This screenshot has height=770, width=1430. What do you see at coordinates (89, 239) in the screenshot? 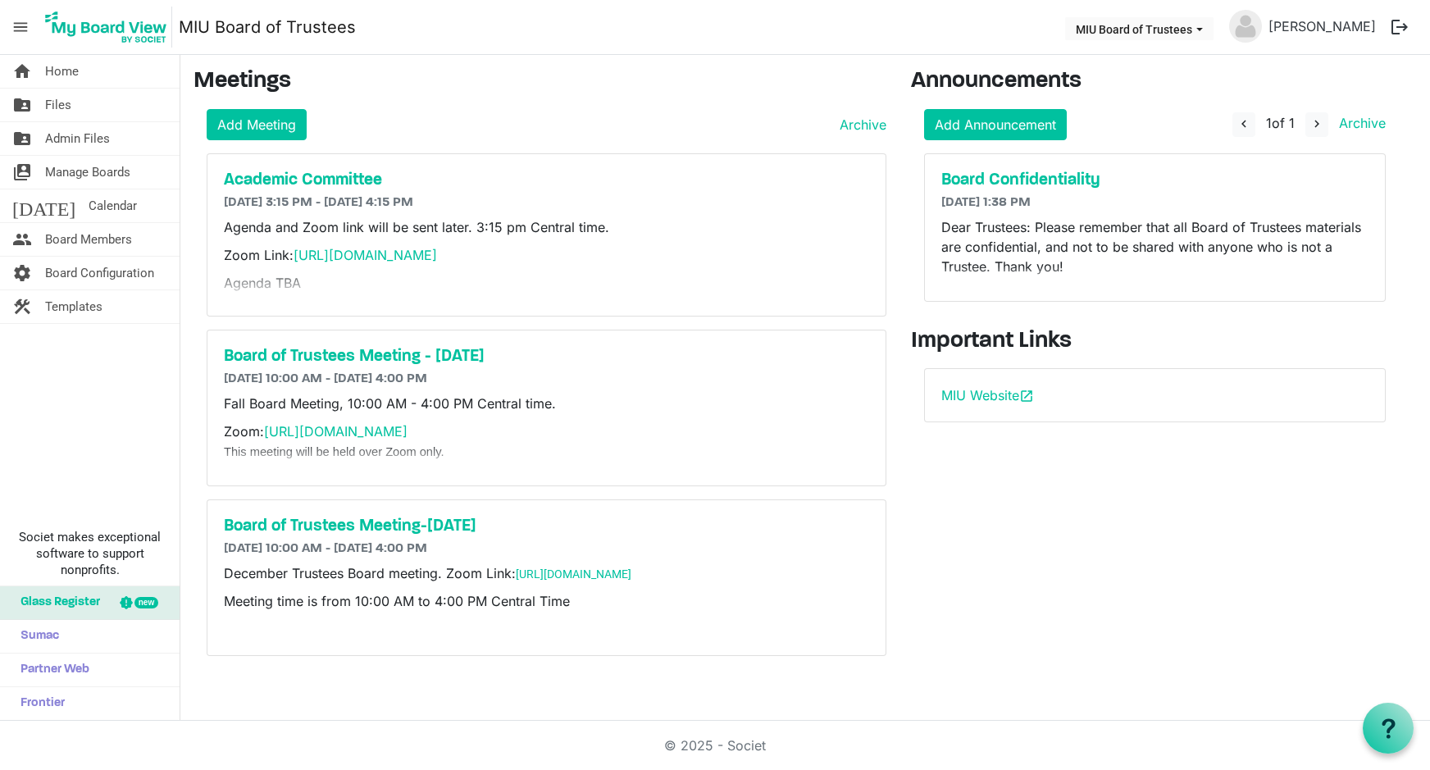
I see `span: Board Members` at bounding box center [89, 239].